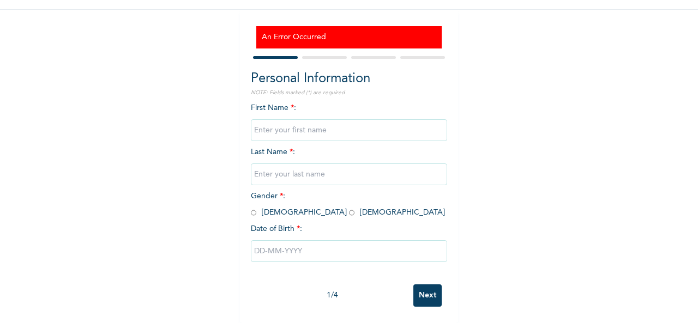  I want to click on h3: An Error Occurred, so click(349, 37).